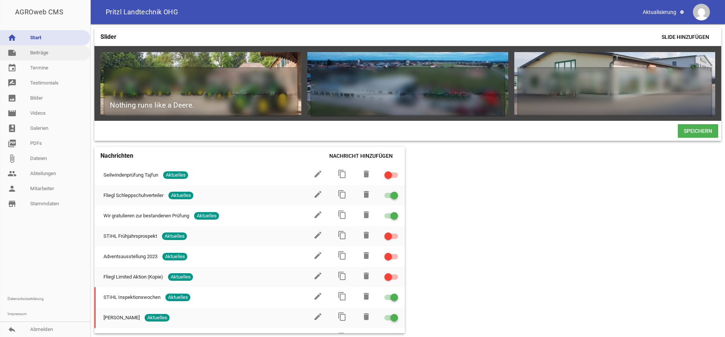 The height and width of the screenshot is (337, 725). Describe the element at coordinates (12, 38) in the screenshot. I see `i: home` at that location.